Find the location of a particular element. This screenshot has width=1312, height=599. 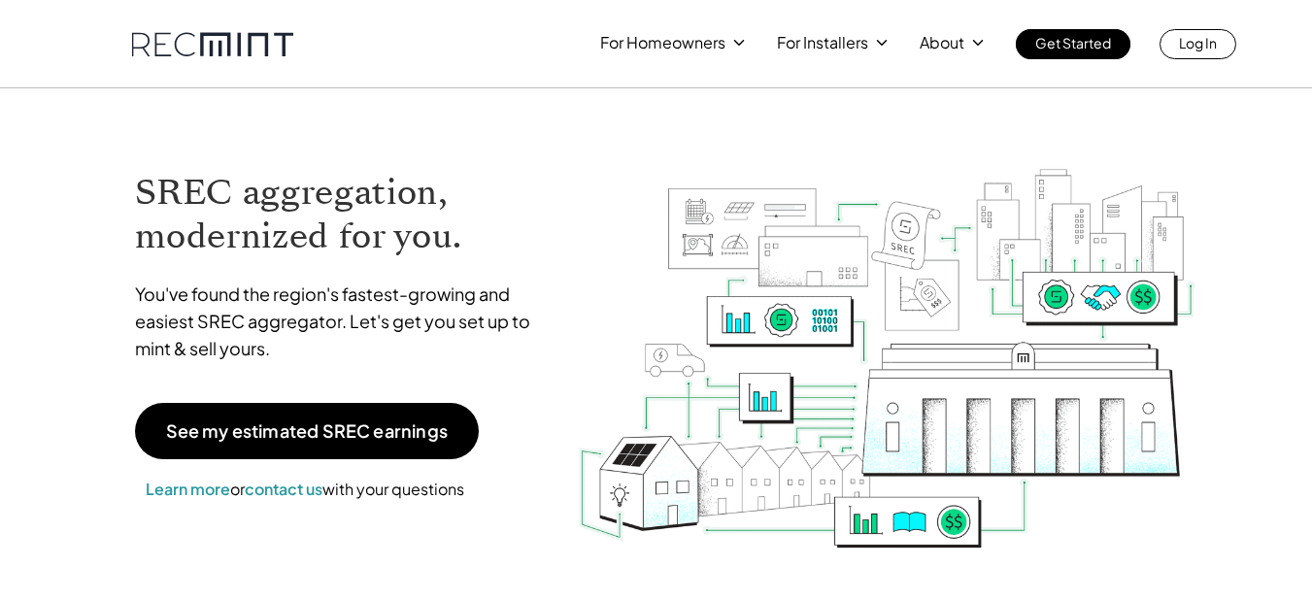

a: contact us is located at coordinates (284, 489).